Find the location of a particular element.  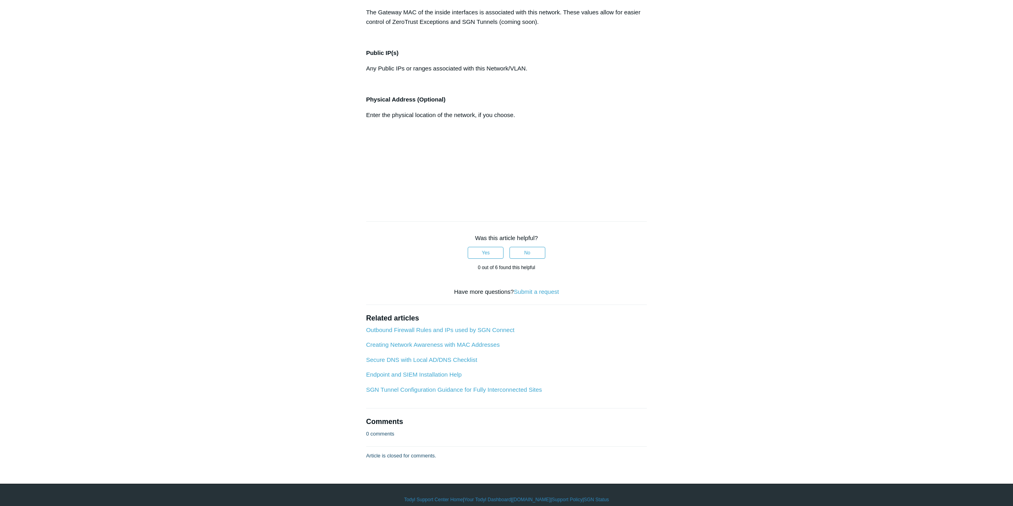

span: 0 out of 6 found this helpful is located at coordinates (506, 267).